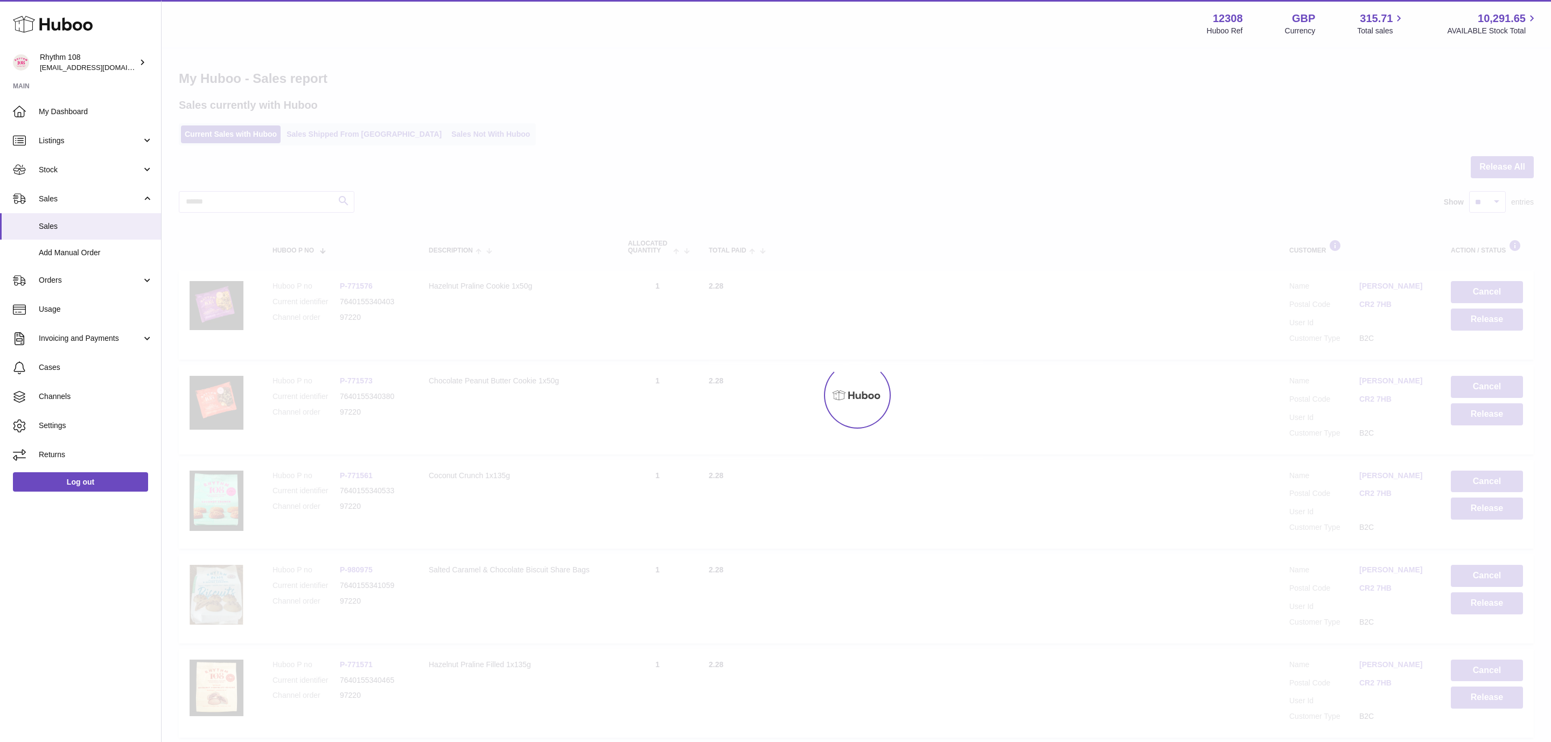 Image resolution: width=1551 pixels, height=742 pixels. Describe the element at coordinates (21, 62) in the screenshot. I see `img: orders@rhythm108.com` at that location.